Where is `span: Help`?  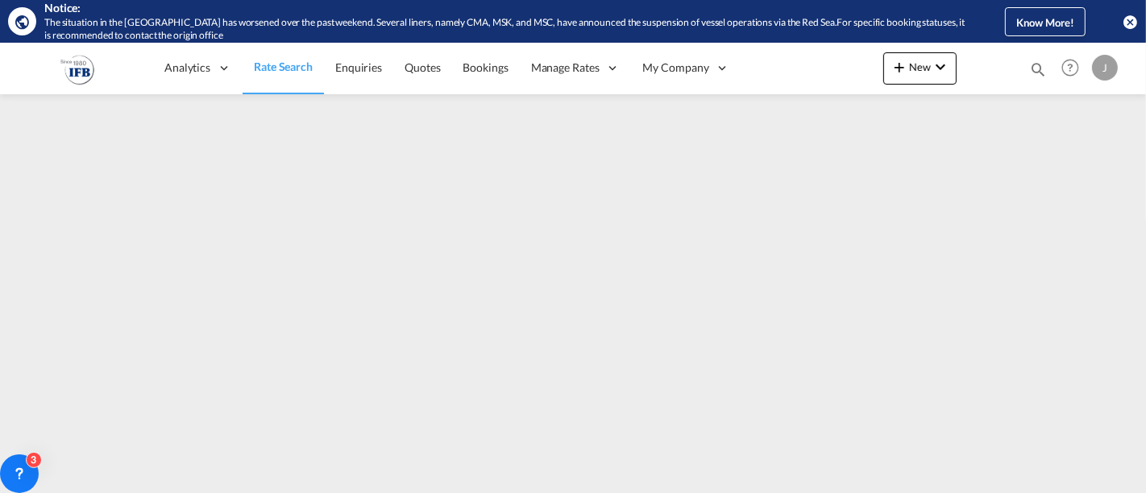
span: Help is located at coordinates (1071, 68).